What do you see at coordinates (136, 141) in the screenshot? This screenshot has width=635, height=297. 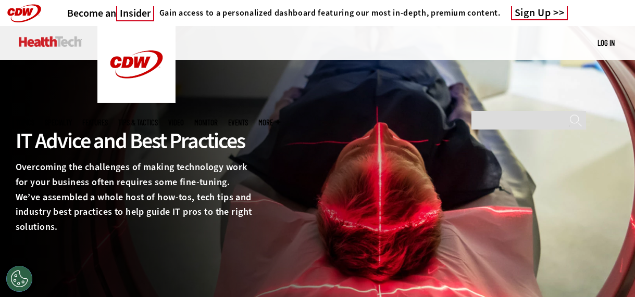 I see `div: IT Advice and Best Practices` at bounding box center [136, 141].